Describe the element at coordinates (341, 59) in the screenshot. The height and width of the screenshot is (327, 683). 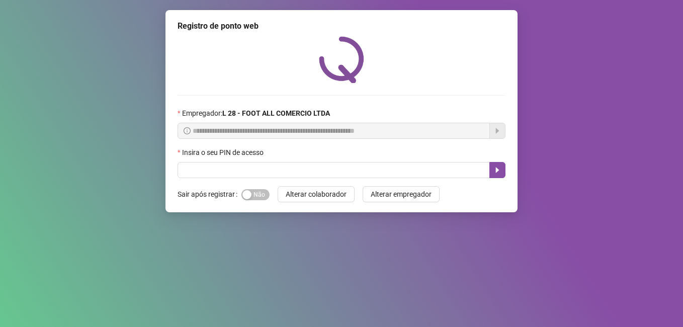
I see `img: QRPoint` at that location.